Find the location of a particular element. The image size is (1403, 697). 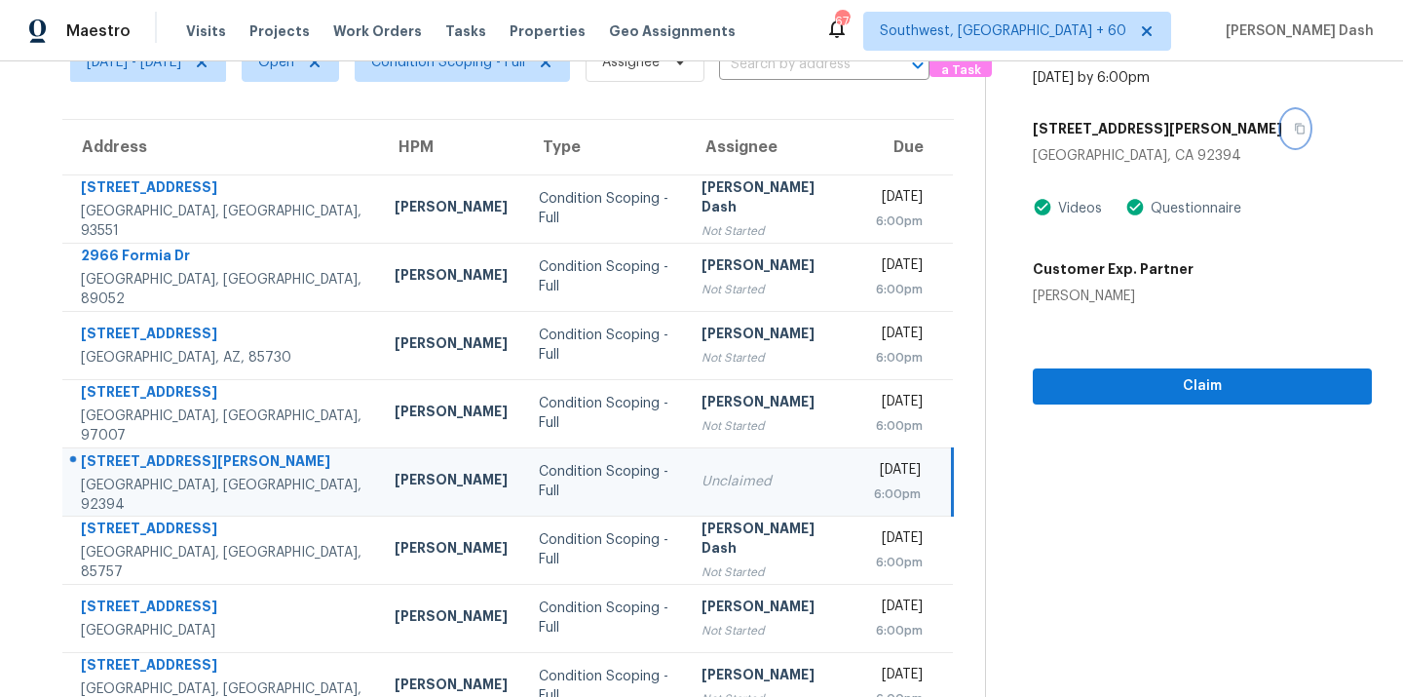

th: Type is located at coordinates (604, 147).